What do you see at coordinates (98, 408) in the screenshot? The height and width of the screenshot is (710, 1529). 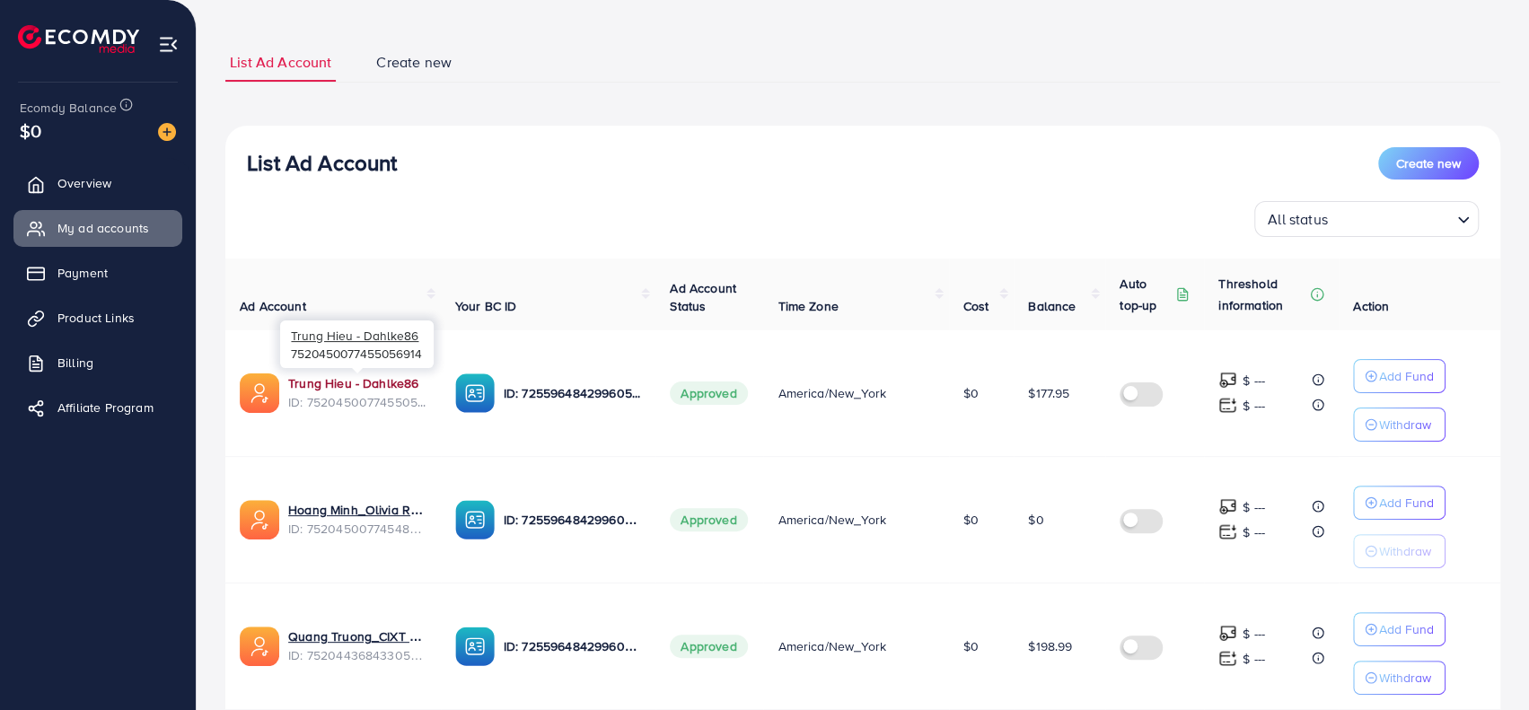 I see `a: Affiliate Program` at bounding box center [98, 408].